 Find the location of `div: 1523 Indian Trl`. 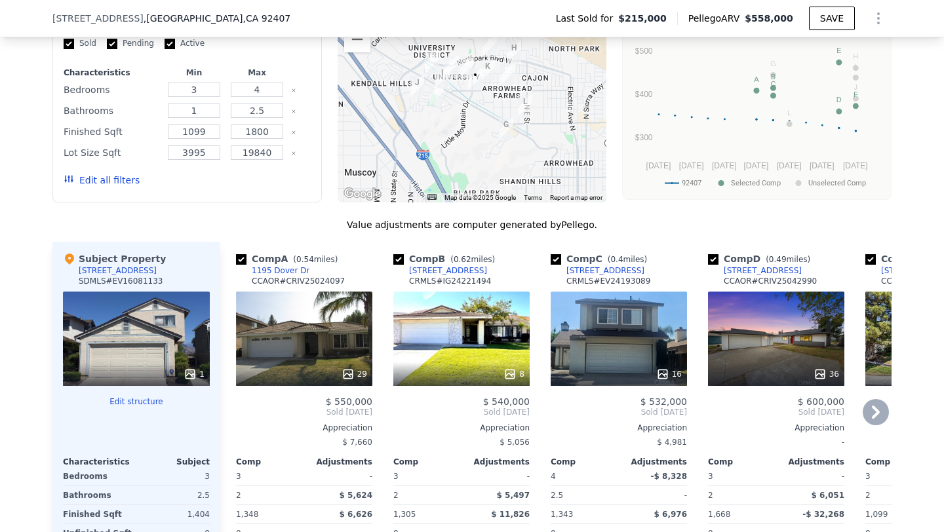

div: 1523 Indian Trl is located at coordinates (442, 77).